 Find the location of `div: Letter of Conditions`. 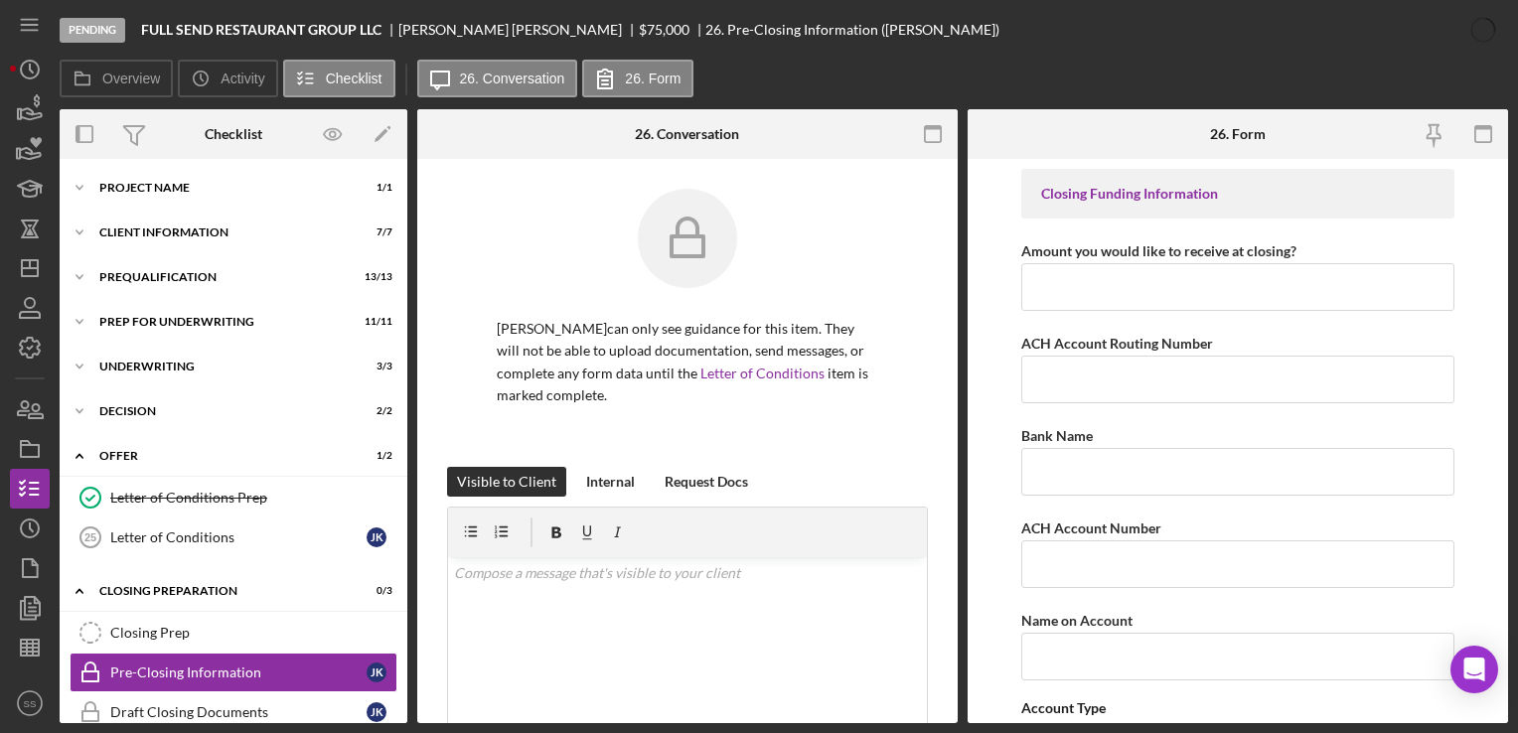

div: Letter of Conditions is located at coordinates (238, 537).